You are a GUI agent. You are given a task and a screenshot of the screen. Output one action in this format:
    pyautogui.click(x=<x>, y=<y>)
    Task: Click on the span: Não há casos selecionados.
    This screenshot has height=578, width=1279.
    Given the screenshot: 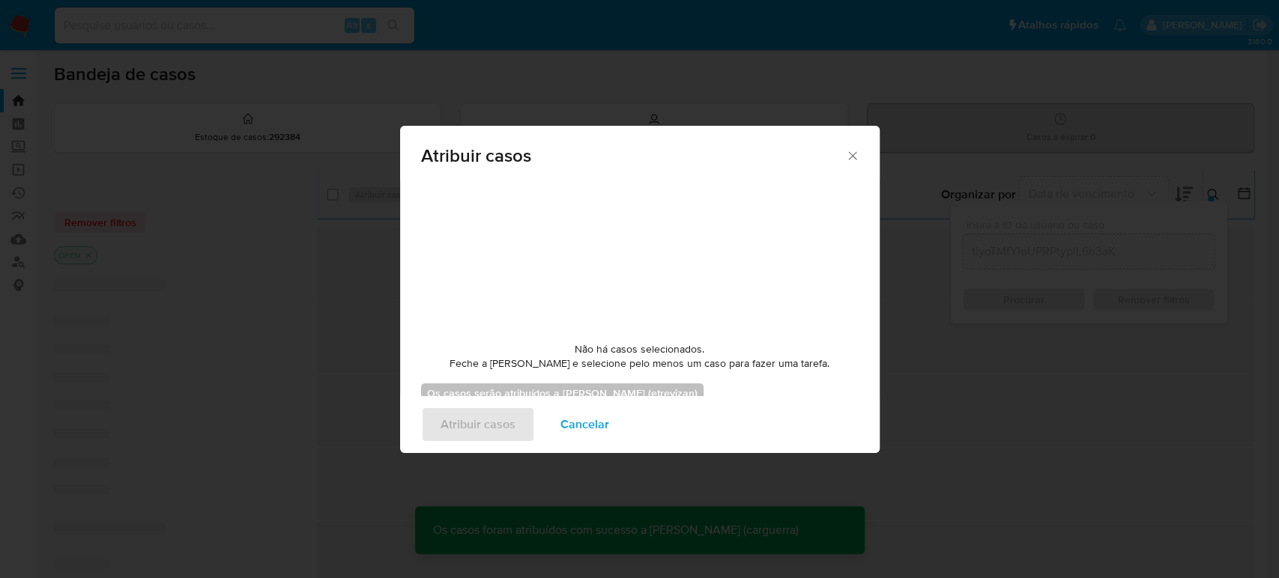 What is the action you would take?
    pyautogui.click(x=639, y=350)
    